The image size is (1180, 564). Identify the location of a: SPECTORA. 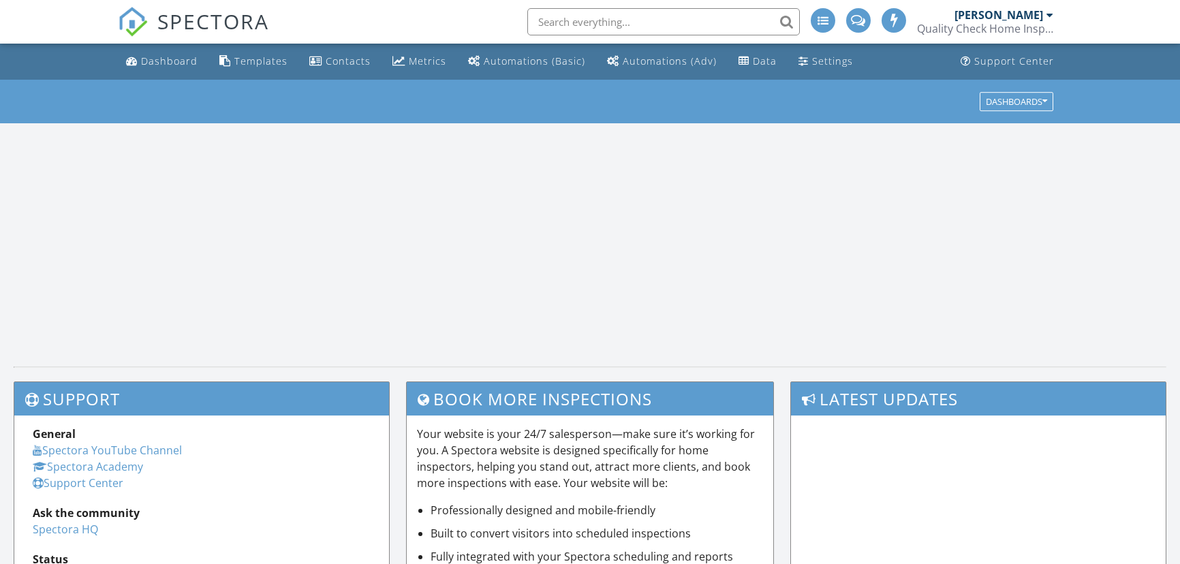
(194, 33).